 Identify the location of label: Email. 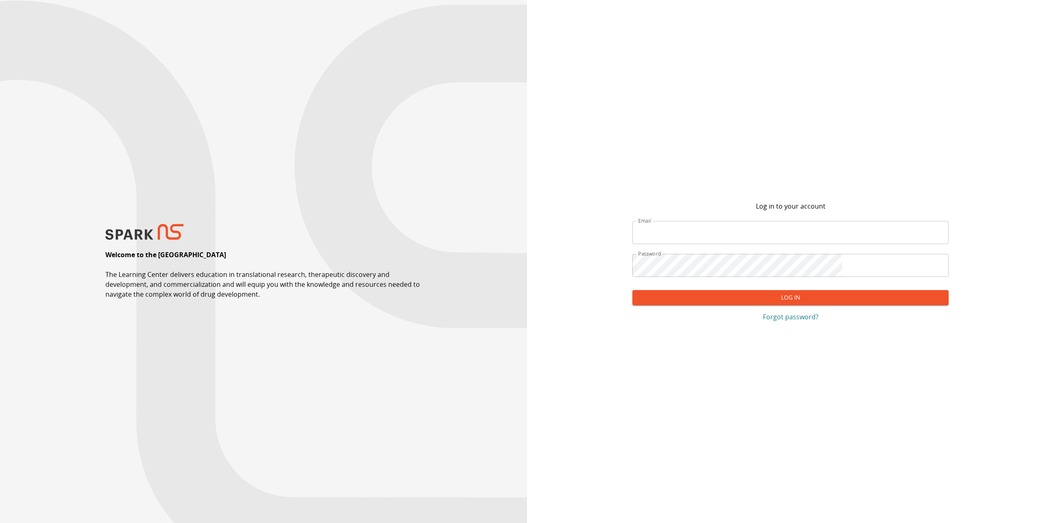
(644, 221).